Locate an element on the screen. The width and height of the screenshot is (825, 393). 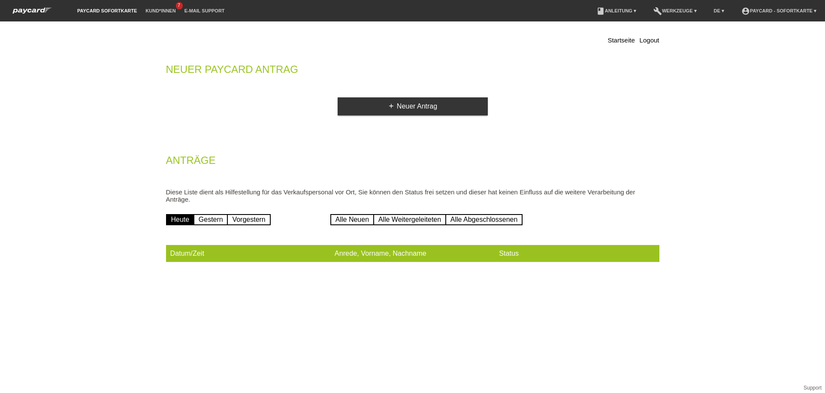
a: E-Mail Support is located at coordinates (205, 11).